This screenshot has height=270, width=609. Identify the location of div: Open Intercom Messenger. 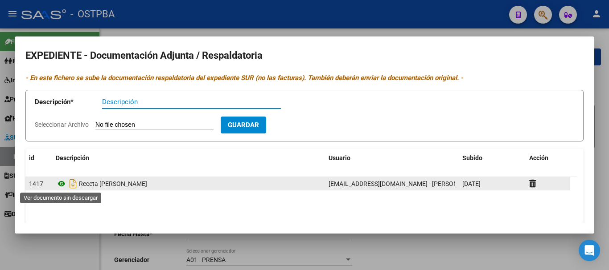
(589, 251).